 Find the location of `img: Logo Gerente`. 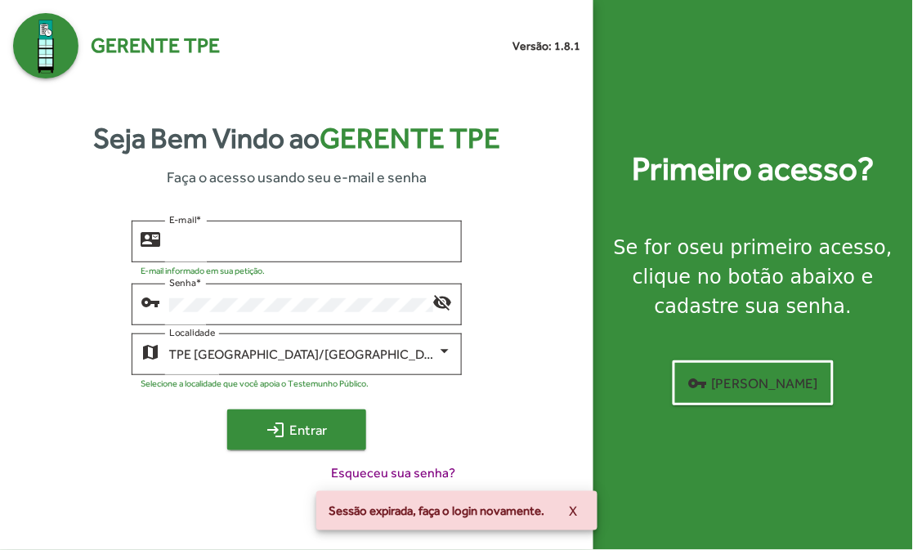

img: Logo Gerente is located at coordinates (46, 46).